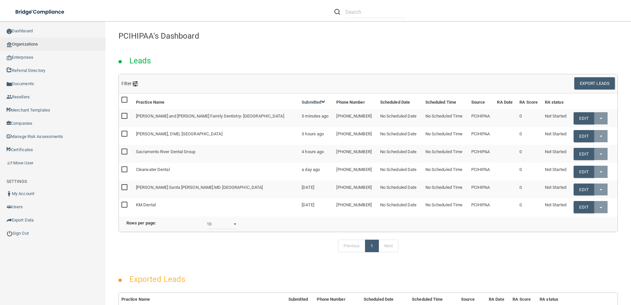 The image size is (631, 305). What do you see at coordinates (400, 101) in the screenshot?
I see `th: Scheduled Date` at bounding box center [400, 101].